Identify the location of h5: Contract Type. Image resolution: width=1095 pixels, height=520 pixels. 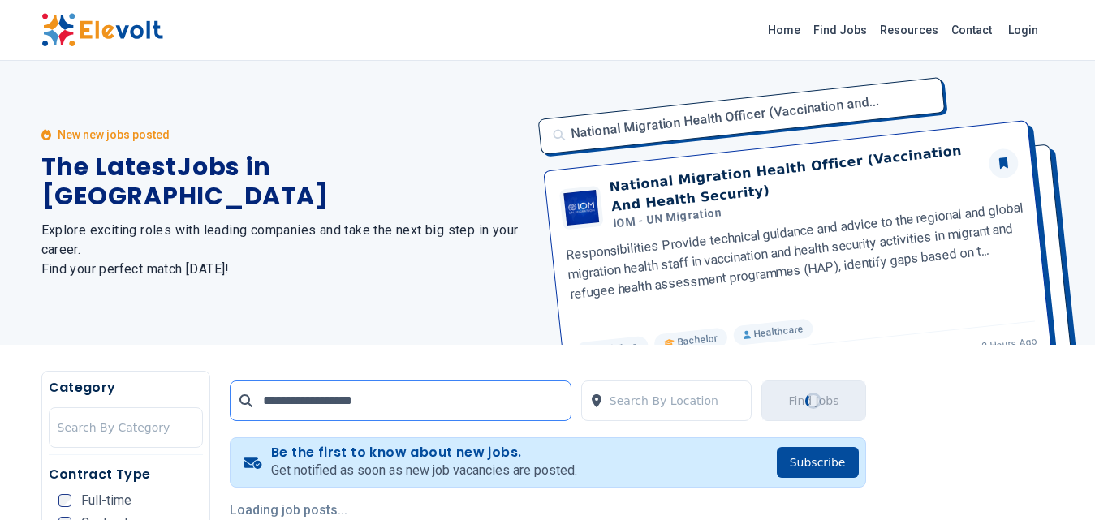
(126, 475).